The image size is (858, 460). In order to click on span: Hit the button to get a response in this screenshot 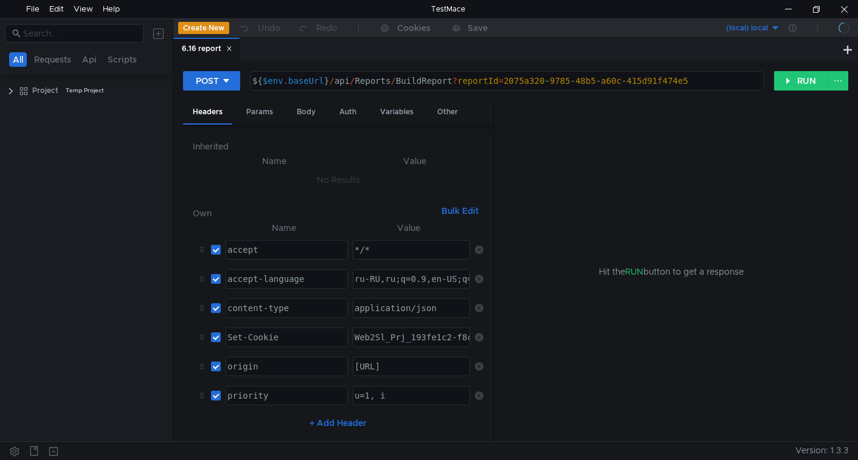, I will do `click(671, 272)`.